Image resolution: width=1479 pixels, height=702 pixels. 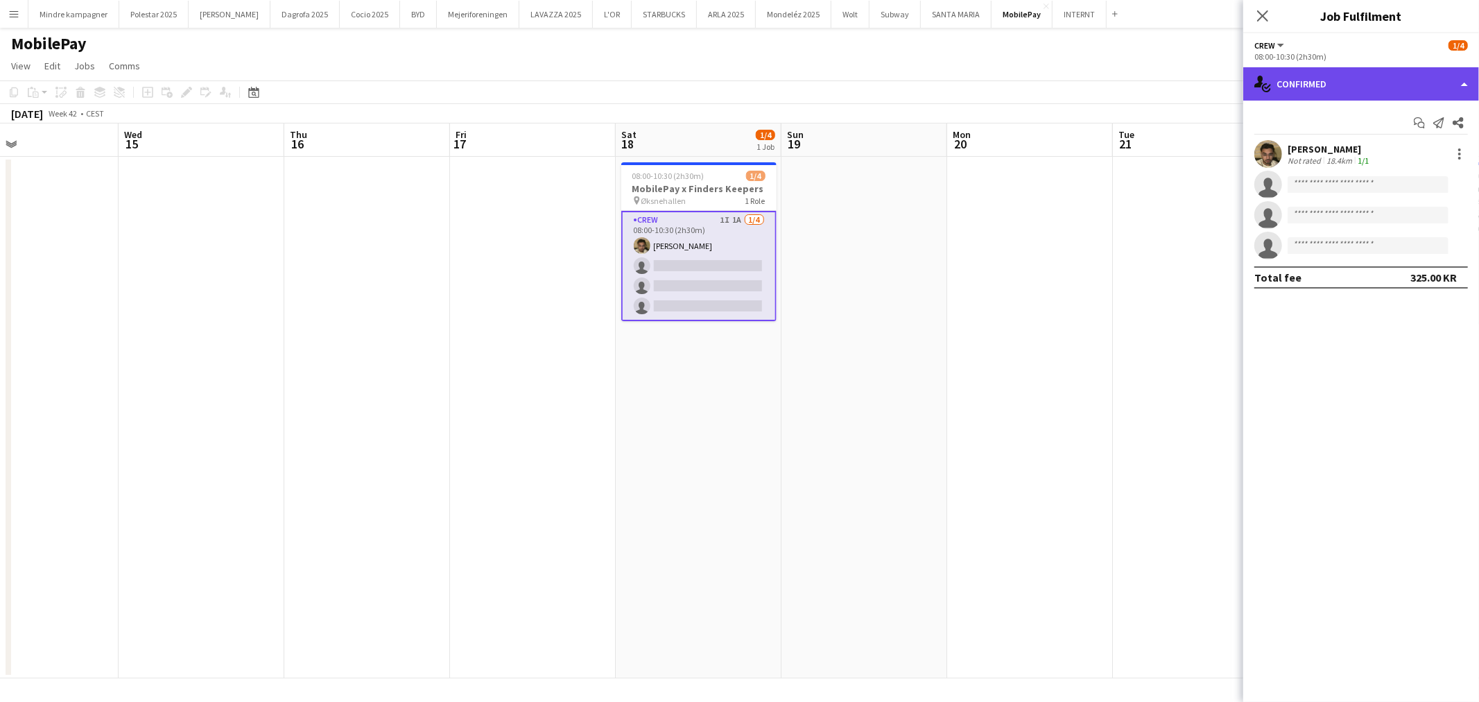 What do you see at coordinates (1265, 45) in the screenshot?
I see `span: Crew` at bounding box center [1265, 45].